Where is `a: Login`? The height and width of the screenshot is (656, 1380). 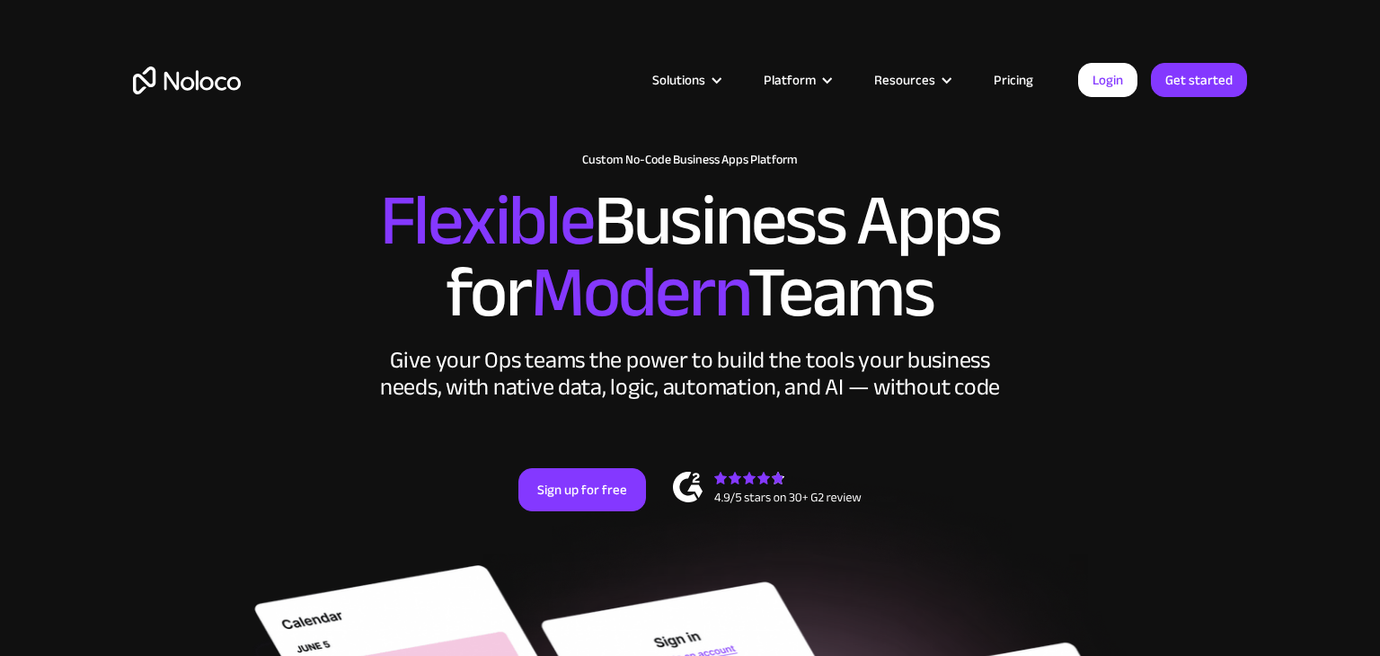
a: Login is located at coordinates (1108, 80).